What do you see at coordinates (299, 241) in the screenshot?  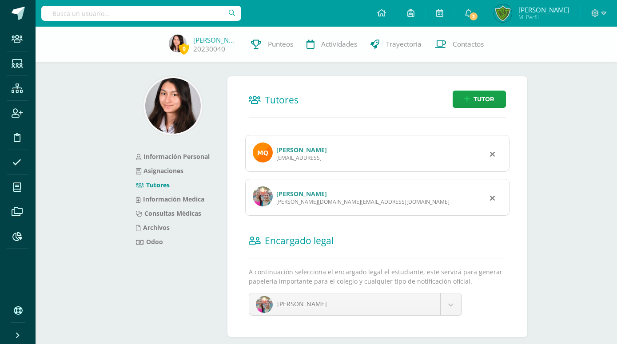 I see `span: Encargado legal` at bounding box center [299, 241].